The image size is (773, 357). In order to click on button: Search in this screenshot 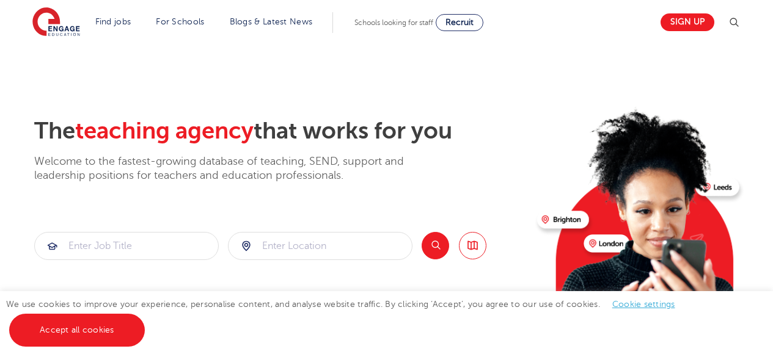, I will do `click(435, 246)`.